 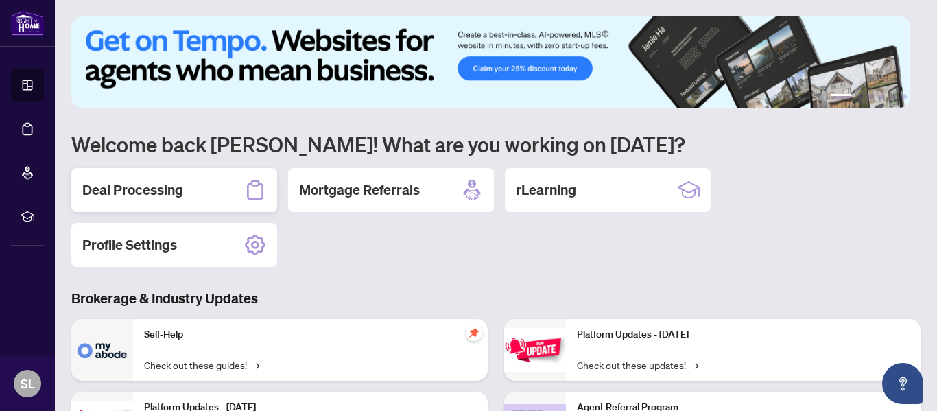 What do you see at coordinates (860, 97) in the screenshot?
I see `button: 2` at bounding box center [860, 97].